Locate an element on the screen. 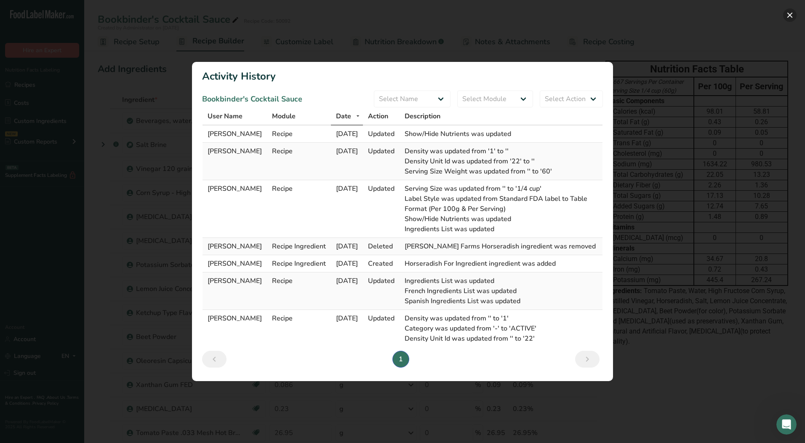 The height and width of the screenshot is (443, 805). span: User Name is located at coordinates (225, 116).